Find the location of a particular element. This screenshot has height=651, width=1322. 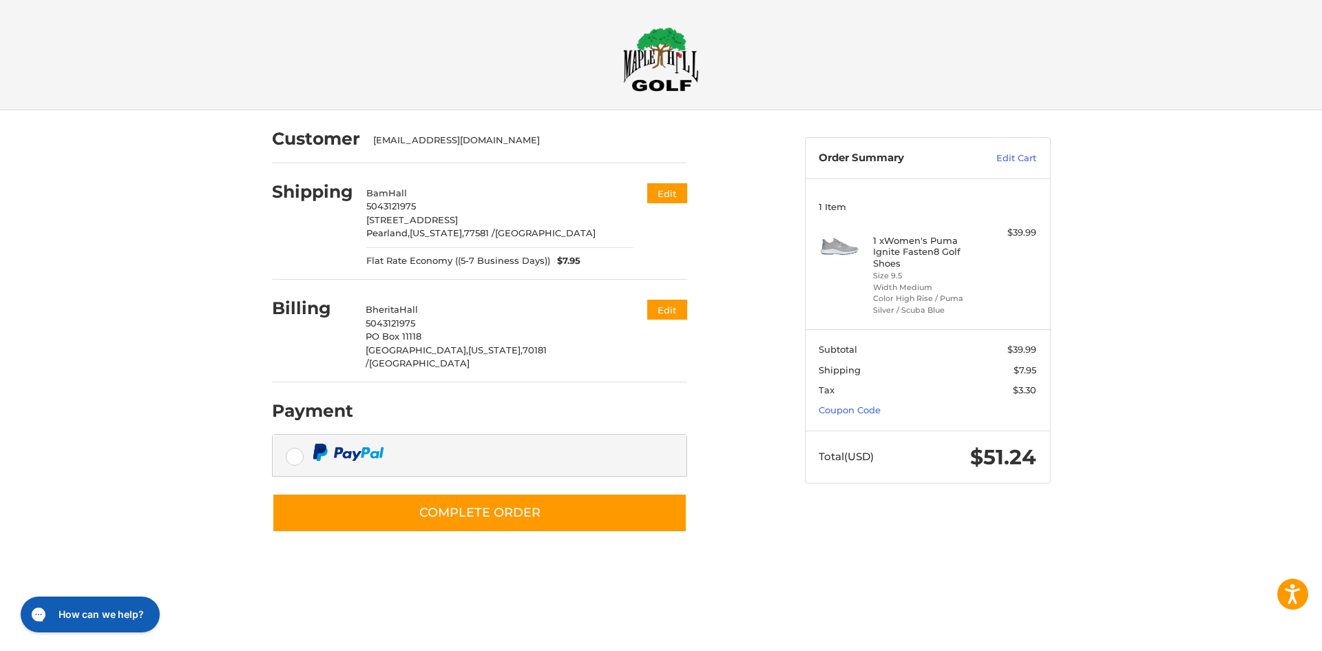

h2: Payment is located at coordinates (313, 410).